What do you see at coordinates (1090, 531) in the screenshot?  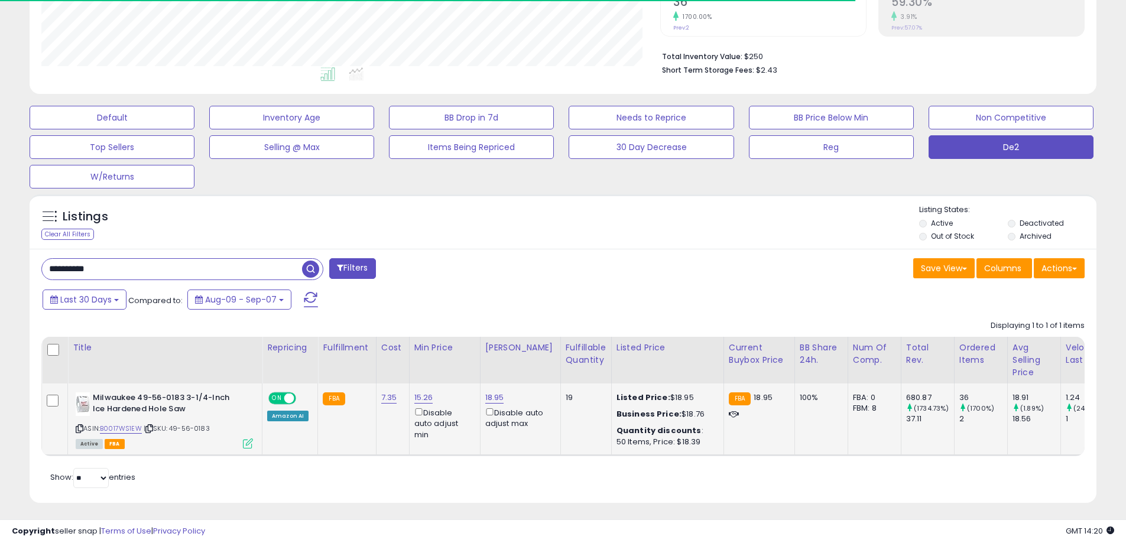 I see `span: 2025-10-8 14:20 GMT` at bounding box center [1090, 531].